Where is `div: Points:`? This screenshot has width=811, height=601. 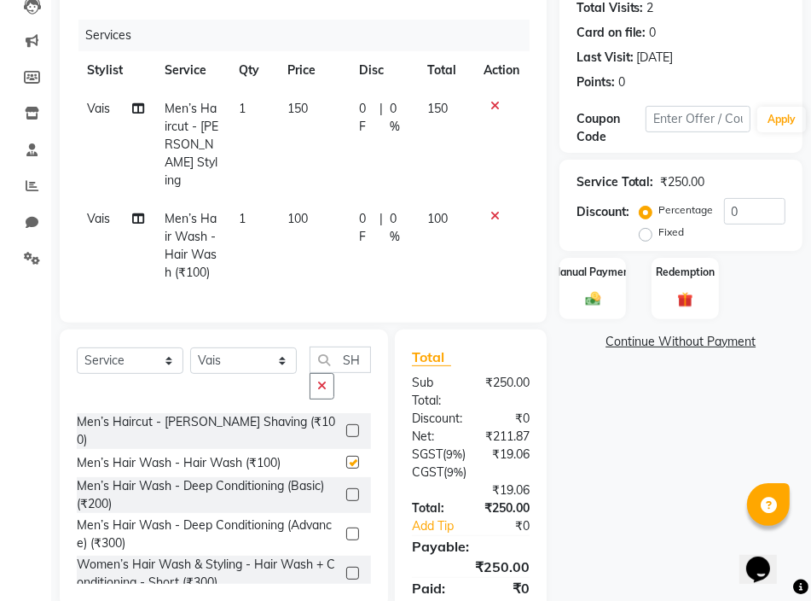
div: Points: is located at coordinates (596, 82).